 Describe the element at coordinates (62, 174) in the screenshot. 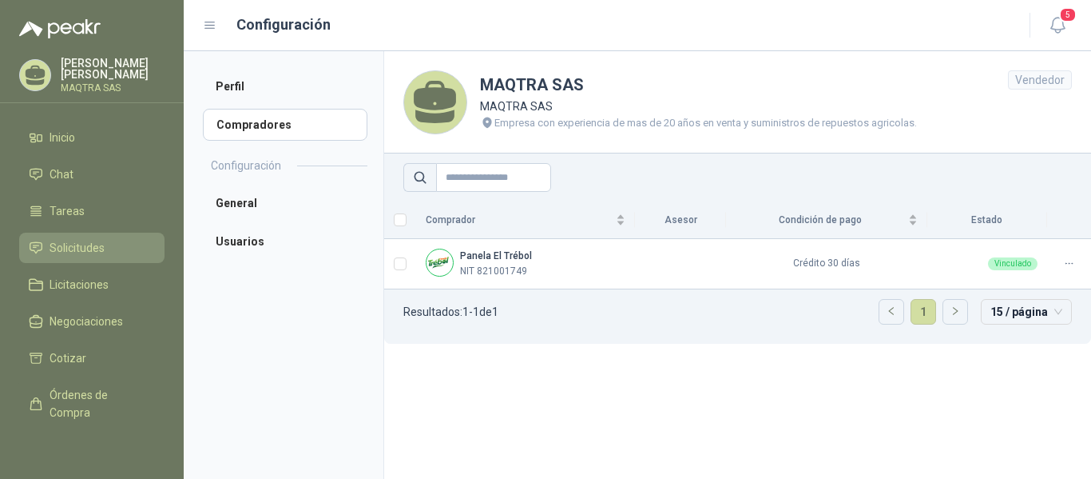

I see `span: Chat` at that location.